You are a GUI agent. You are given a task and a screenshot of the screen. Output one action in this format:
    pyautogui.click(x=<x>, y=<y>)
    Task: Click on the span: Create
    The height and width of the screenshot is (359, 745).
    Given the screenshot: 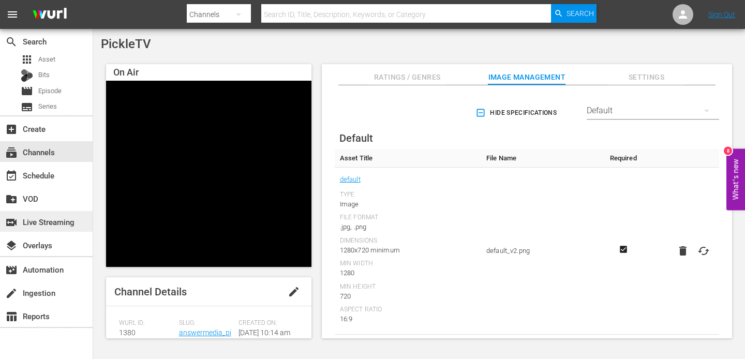 What is the action you would take?
    pyautogui.click(x=11, y=129)
    